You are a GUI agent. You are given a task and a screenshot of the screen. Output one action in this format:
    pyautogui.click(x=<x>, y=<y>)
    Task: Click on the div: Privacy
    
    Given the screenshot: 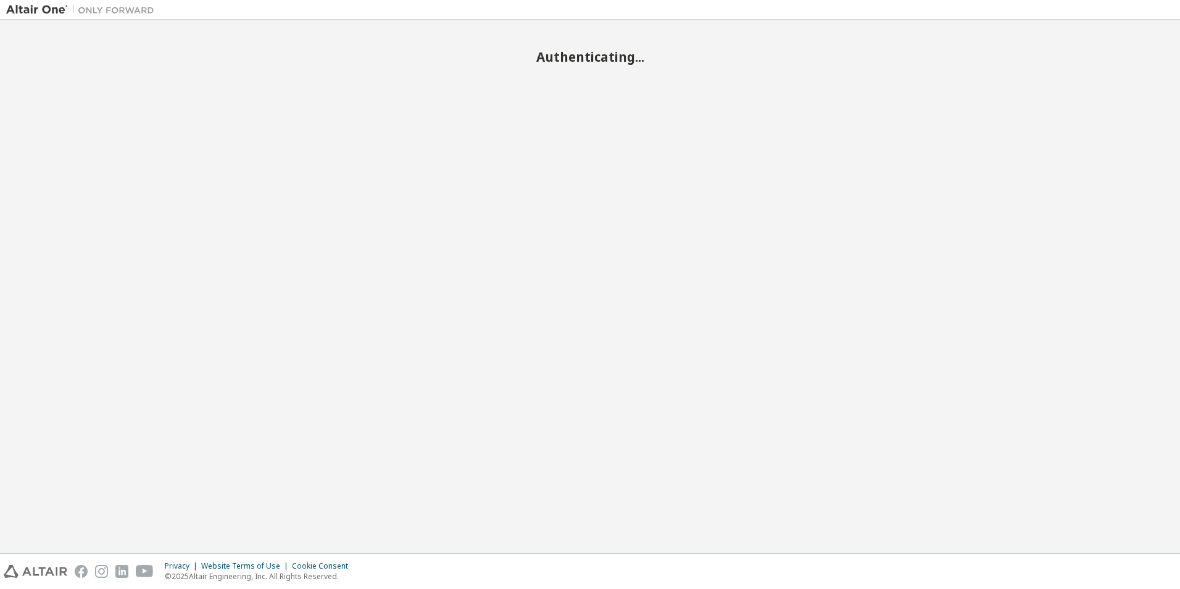 What is the action you would take?
    pyautogui.click(x=183, y=566)
    